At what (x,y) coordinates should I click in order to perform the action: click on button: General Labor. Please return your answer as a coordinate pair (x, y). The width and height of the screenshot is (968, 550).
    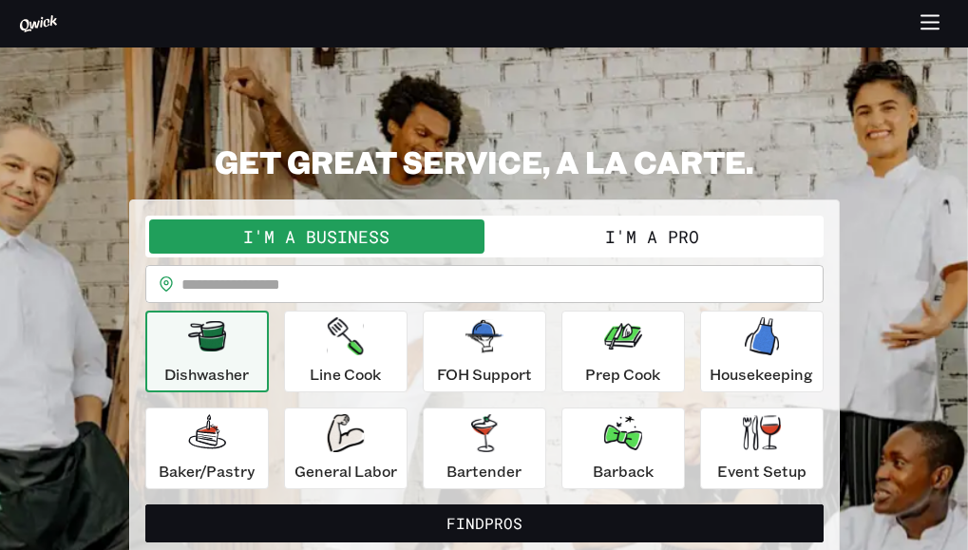
    Looking at the image, I should click on (346, 448).